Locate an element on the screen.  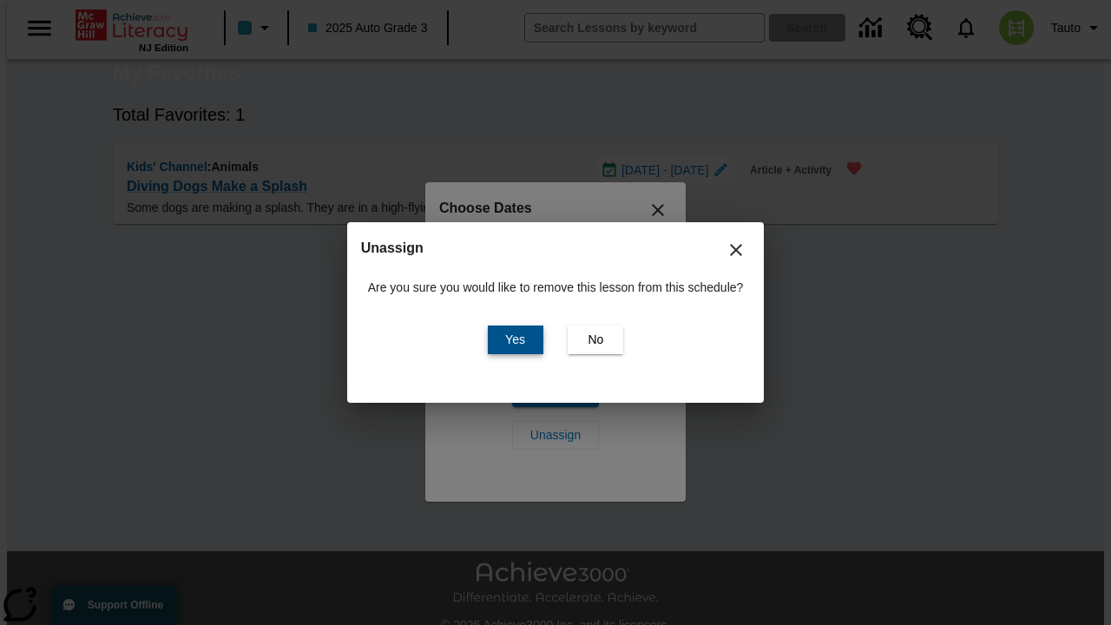
h2: Unassign is located at coordinates (555, 248).